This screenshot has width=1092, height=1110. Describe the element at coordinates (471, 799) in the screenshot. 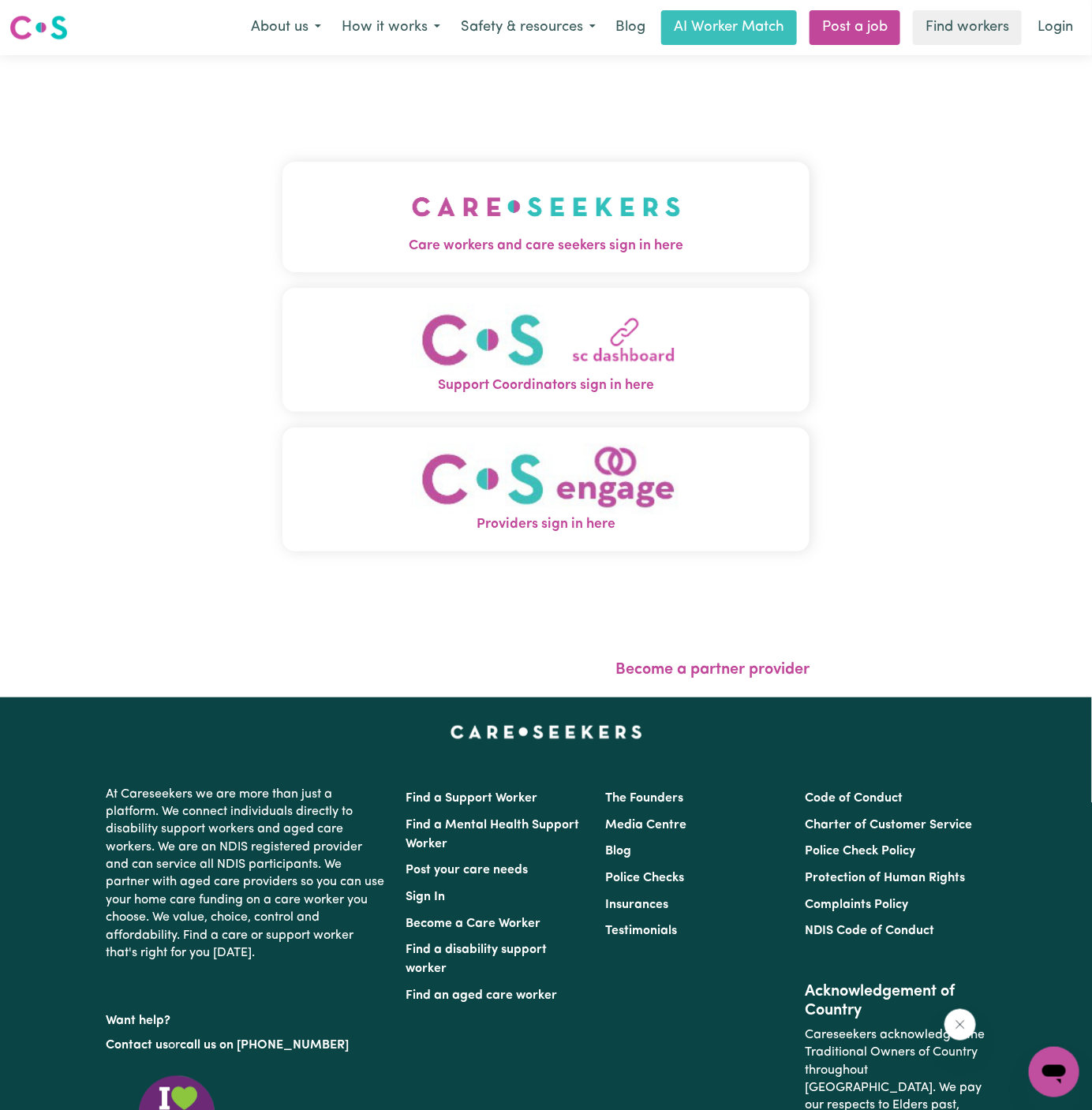

I see `a: Find a Support Worker` at that location.